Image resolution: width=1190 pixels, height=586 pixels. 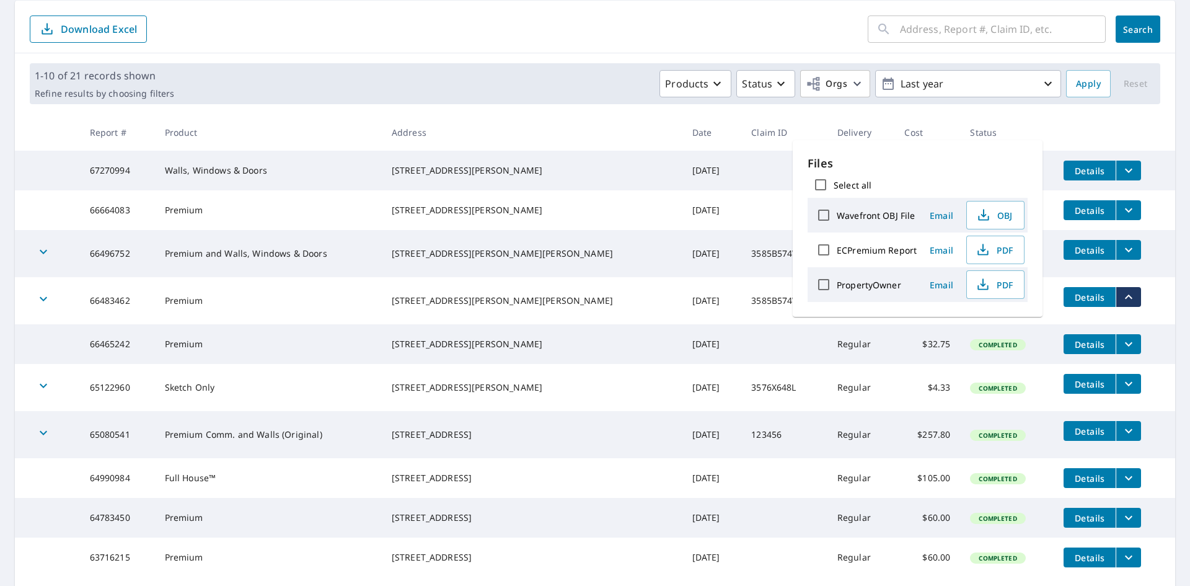 I want to click on td: $105.00, so click(x=927, y=478).